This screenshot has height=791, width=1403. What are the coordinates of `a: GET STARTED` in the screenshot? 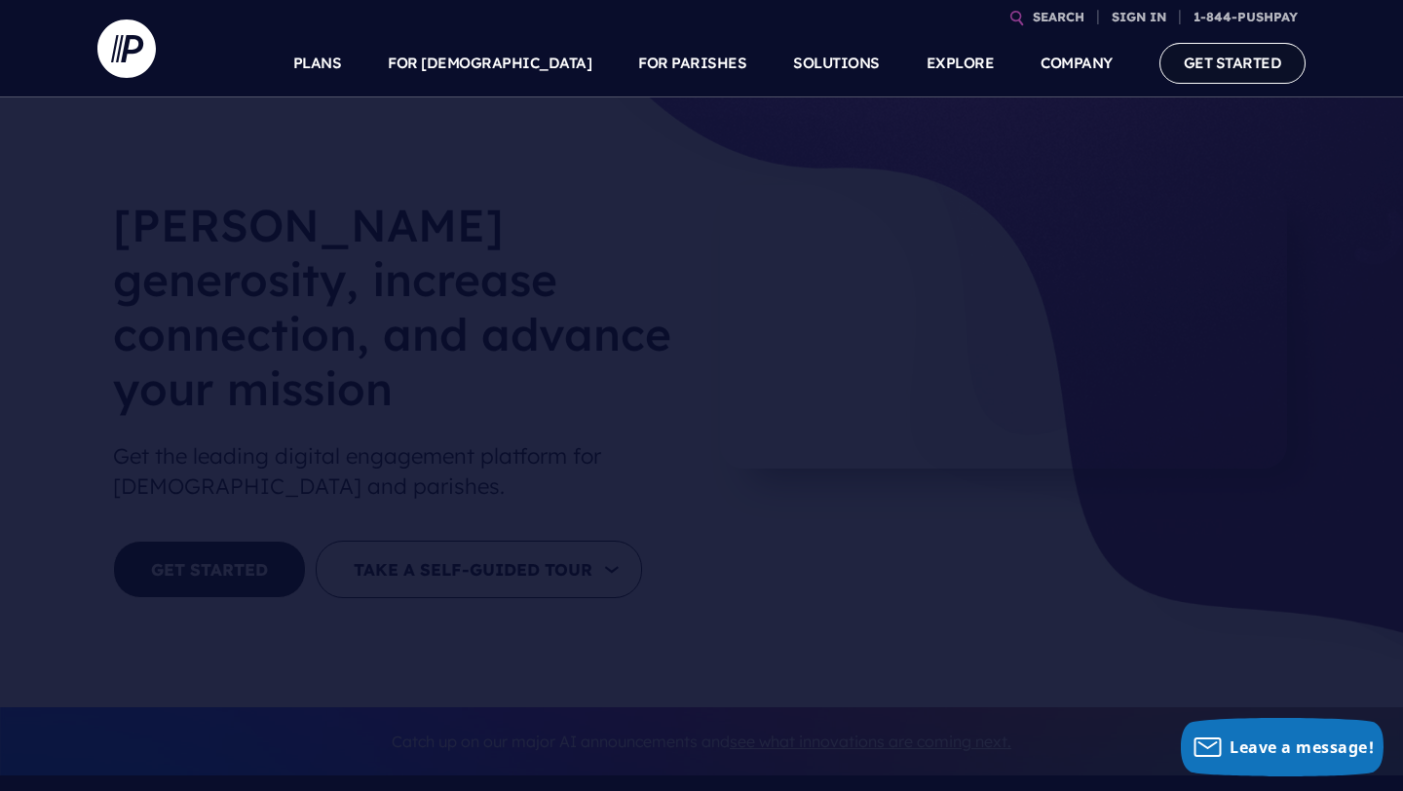 It's located at (1232, 62).